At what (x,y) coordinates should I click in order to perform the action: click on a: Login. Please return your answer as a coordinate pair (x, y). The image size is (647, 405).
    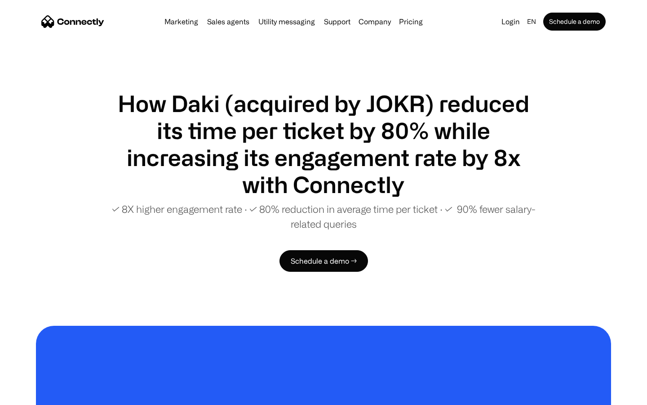
    Looking at the image, I should click on (511, 22).